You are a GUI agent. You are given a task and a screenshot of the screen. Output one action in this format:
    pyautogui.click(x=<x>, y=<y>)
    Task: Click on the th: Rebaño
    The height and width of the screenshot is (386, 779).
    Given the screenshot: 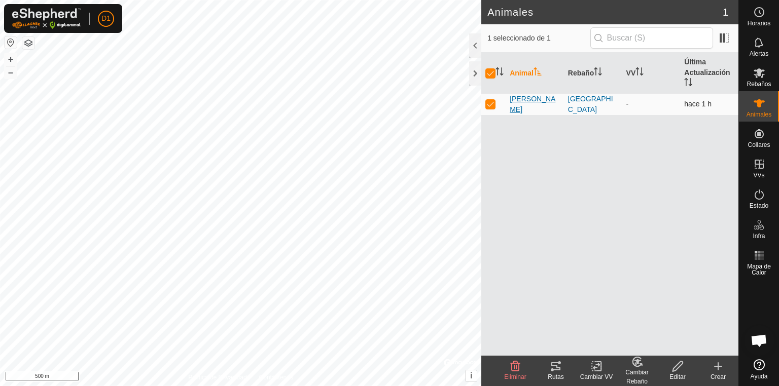 What is the action you would take?
    pyautogui.click(x=593, y=73)
    